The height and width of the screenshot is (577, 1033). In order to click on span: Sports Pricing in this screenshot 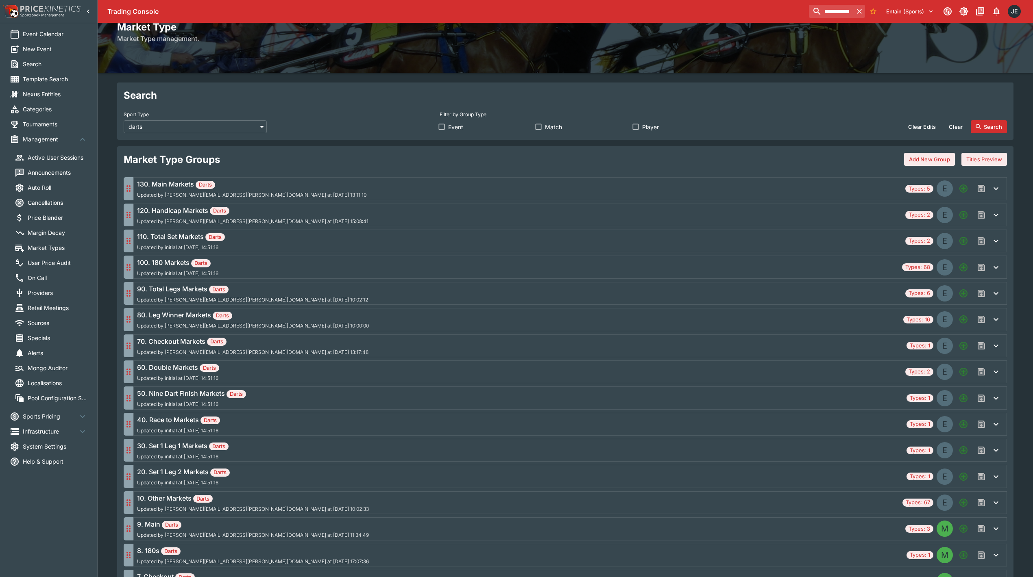, I will do `click(50, 416)`.